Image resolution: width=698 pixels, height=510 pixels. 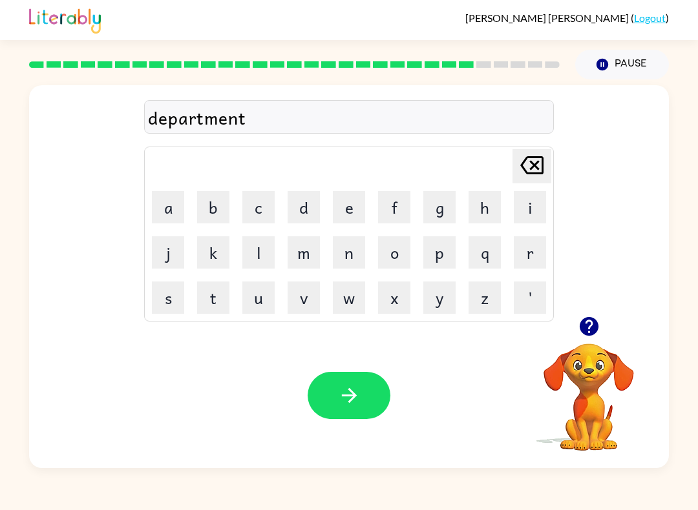 What do you see at coordinates (394, 298) in the screenshot?
I see `button: x` at bounding box center [394, 298].